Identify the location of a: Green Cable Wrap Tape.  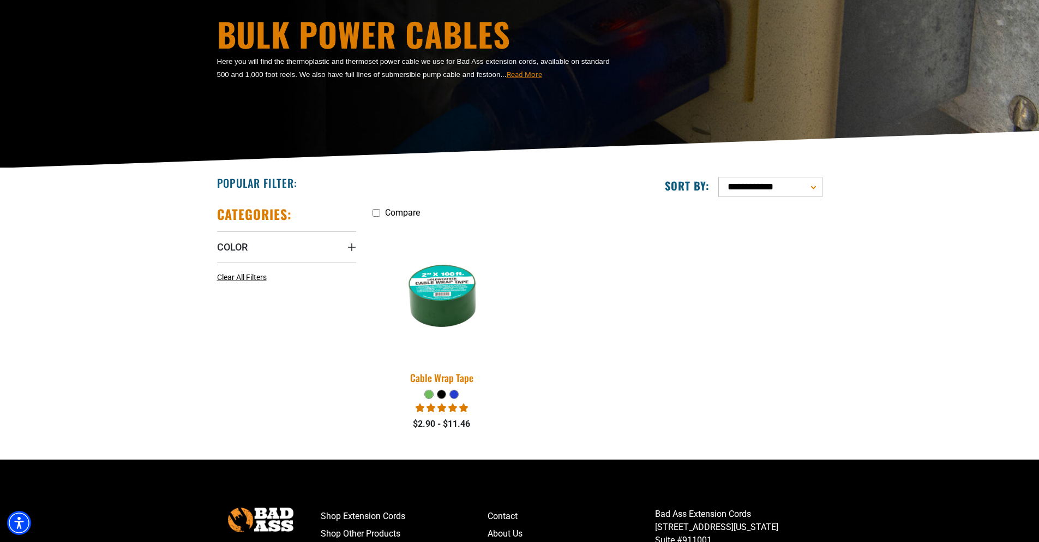
(442, 306).